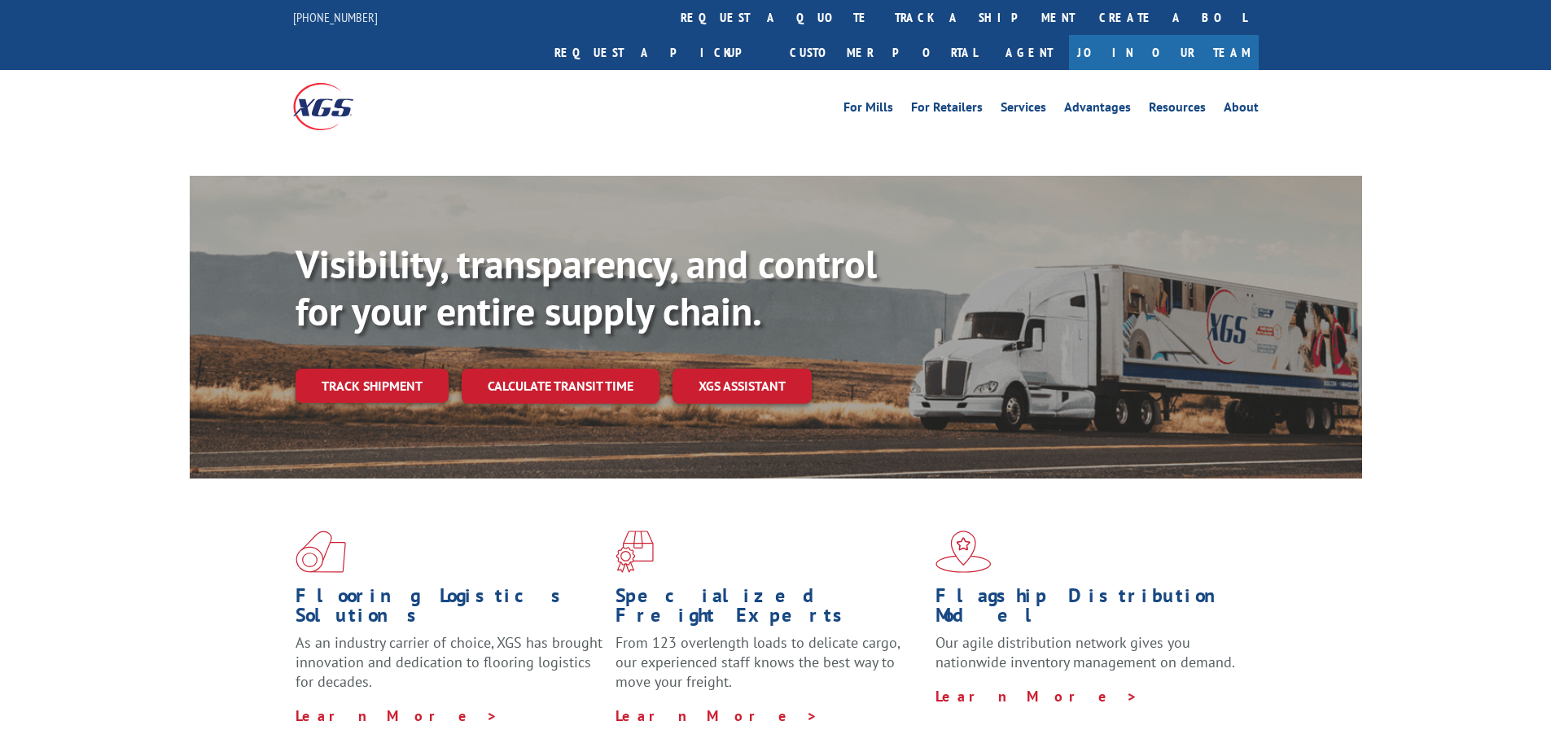 The width and height of the screenshot is (1551, 756). Describe the element at coordinates (963, 552) in the screenshot. I see `img: xgs-icon-flagship-distribution-model-red` at that location.